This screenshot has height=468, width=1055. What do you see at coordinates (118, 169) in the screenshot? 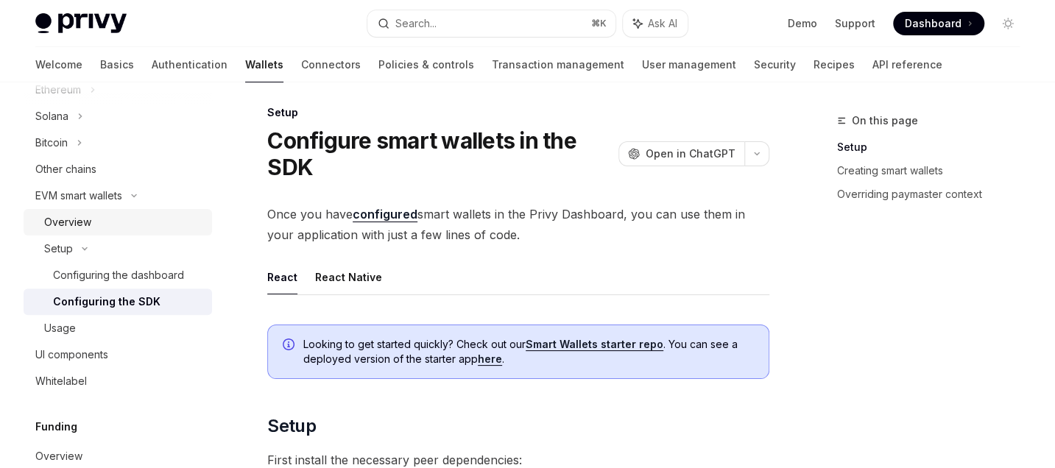
I see `a: Other chains` at bounding box center [118, 169].